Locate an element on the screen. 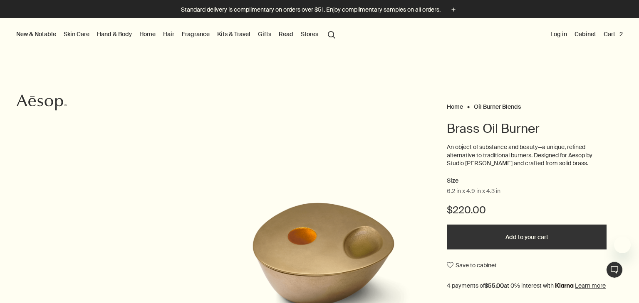  button: Cart2 is located at coordinates (613, 34).